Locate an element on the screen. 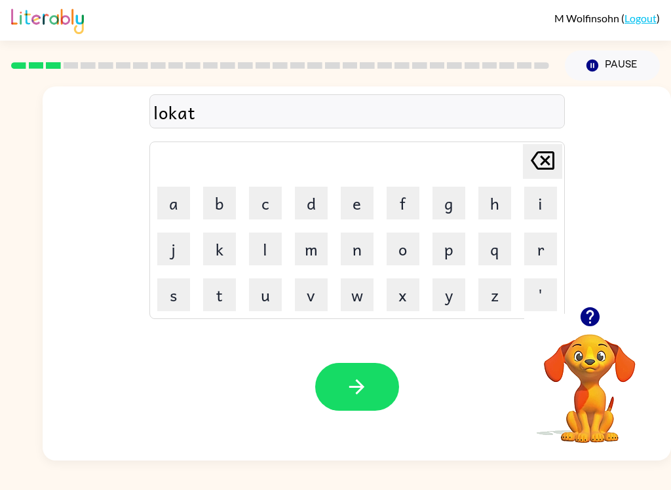 This screenshot has height=490, width=671. img: Literably is located at coordinates (47, 20).